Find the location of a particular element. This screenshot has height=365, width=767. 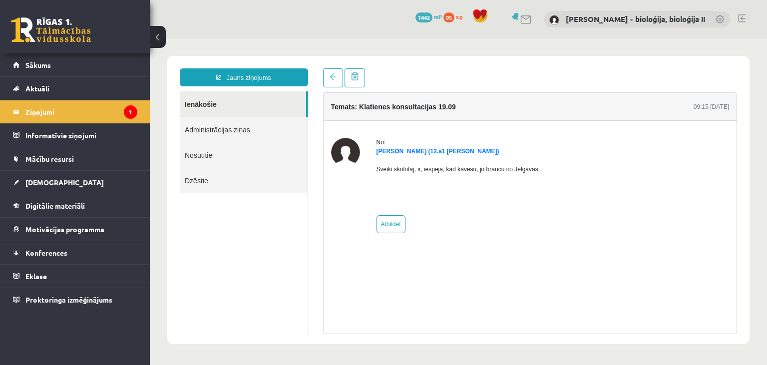

img: Ilze Everte is located at coordinates (196, 114).